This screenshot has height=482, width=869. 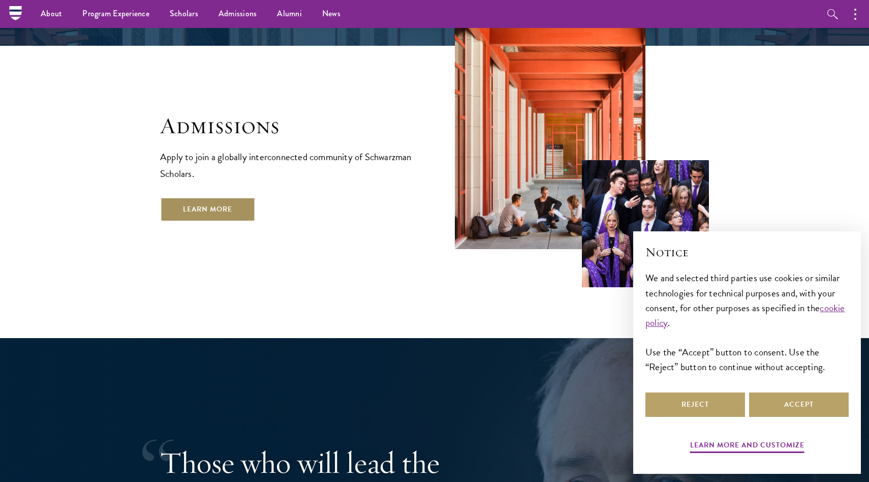 What do you see at coordinates (287, 126) in the screenshot?
I see `h2: Admissions` at bounding box center [287, 126].